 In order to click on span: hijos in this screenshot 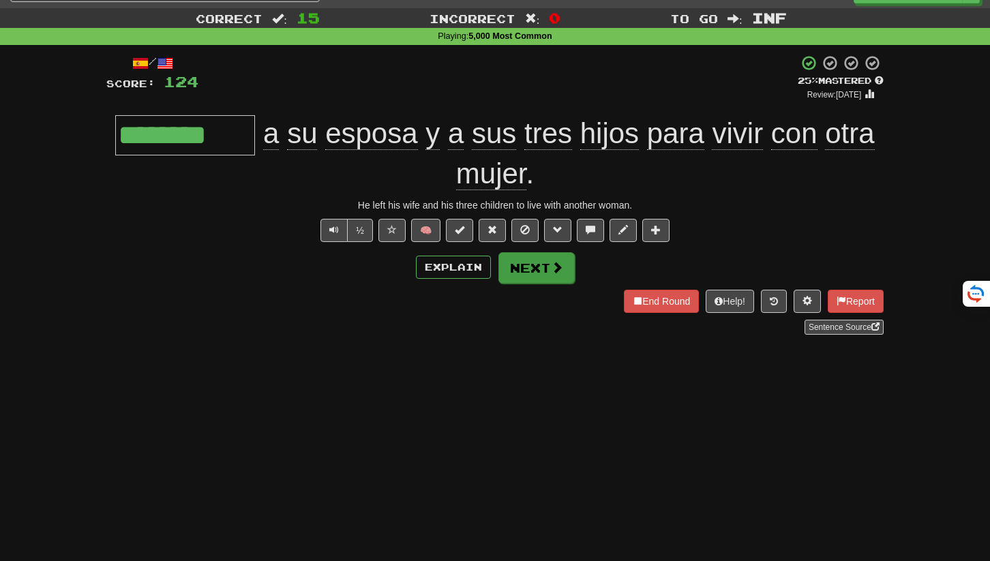, I will do `click(610, 134)`.